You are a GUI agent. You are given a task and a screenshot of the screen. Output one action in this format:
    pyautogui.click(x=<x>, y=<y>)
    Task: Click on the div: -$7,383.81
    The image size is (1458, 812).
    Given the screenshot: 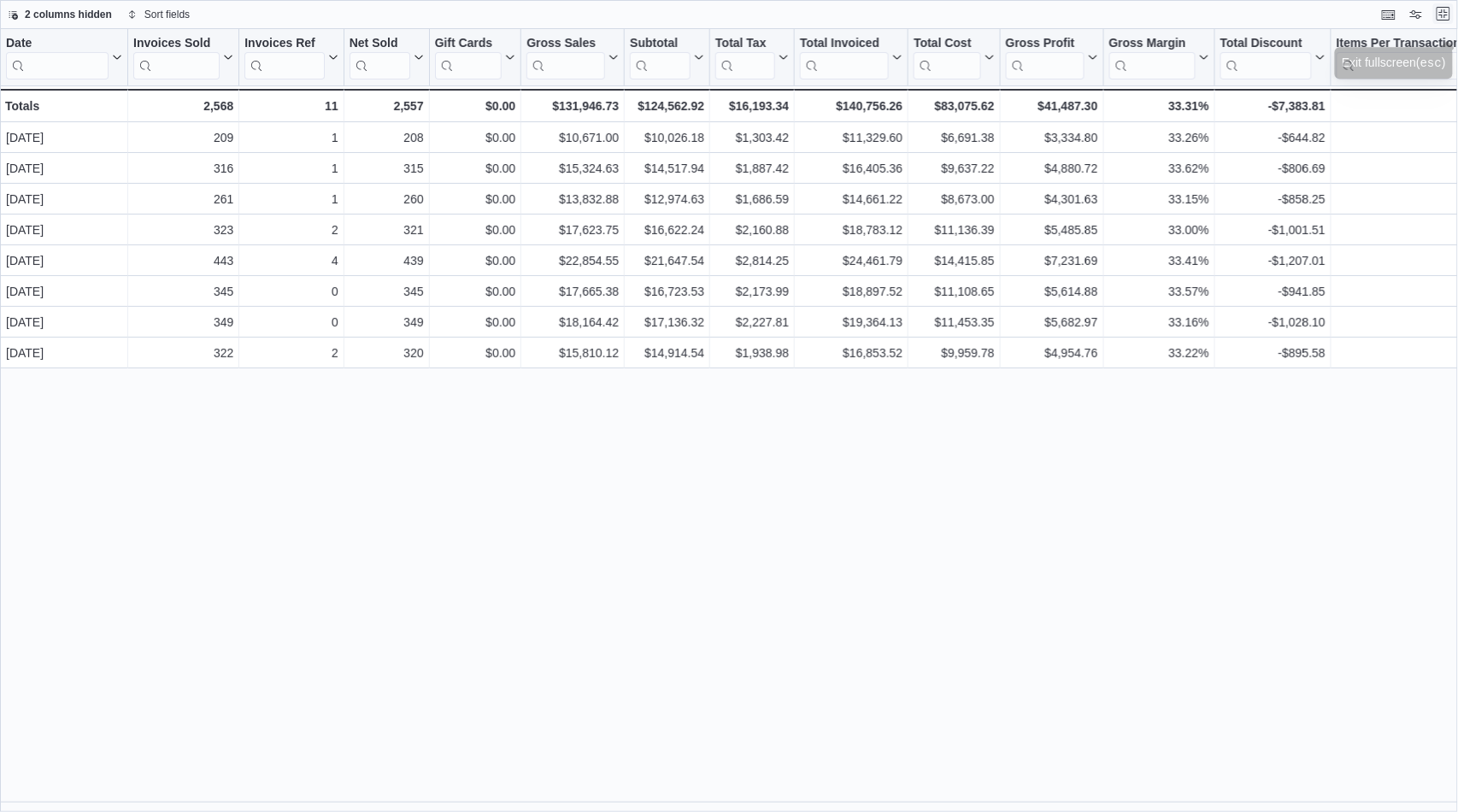 What is the action you would take?
    pyautogui.click(x=1272, y=106)
    